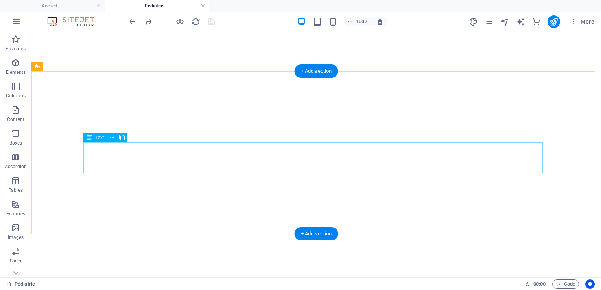  Describe the element at coordinates (473, 22) in the screenshot. I see `button: design` at that location.